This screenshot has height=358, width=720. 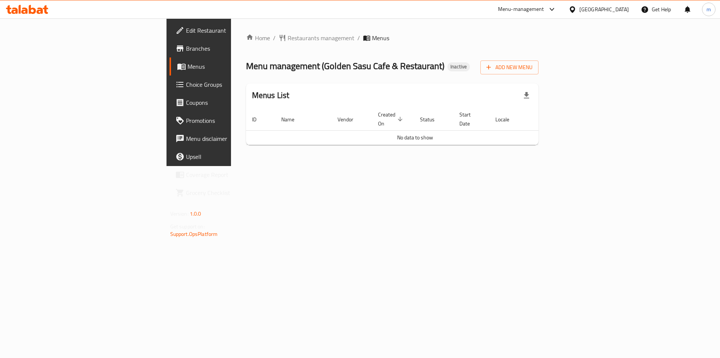 What do you see at coordinates (432, 119) in the screenshot?
I see `span: Status` at bounding box center [432, 119].